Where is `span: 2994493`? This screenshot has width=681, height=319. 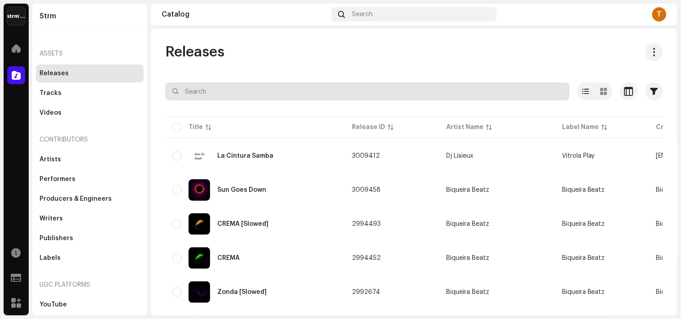 span: 2994493 is located at coordinates (366, 224).